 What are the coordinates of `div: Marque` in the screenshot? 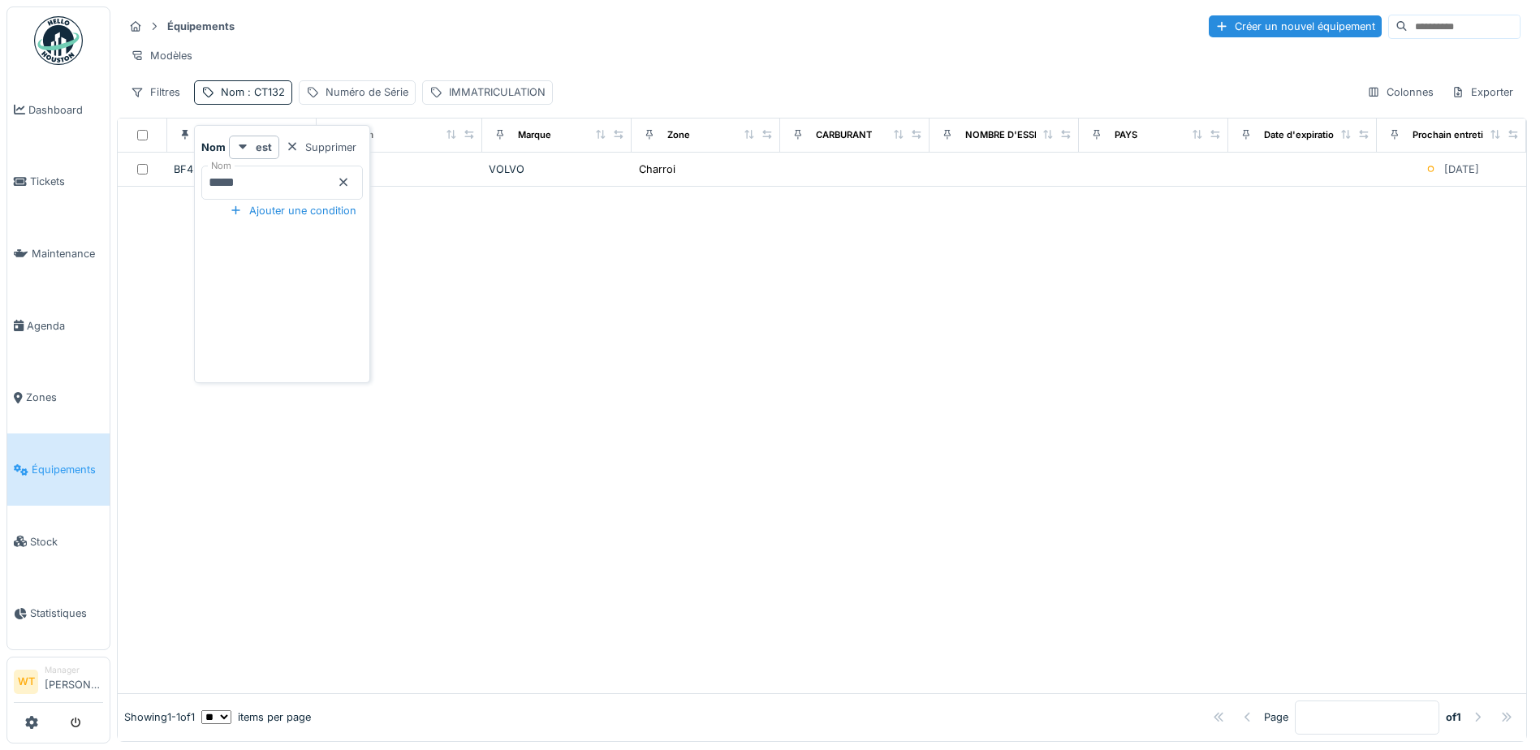 It's located at (534, 135).